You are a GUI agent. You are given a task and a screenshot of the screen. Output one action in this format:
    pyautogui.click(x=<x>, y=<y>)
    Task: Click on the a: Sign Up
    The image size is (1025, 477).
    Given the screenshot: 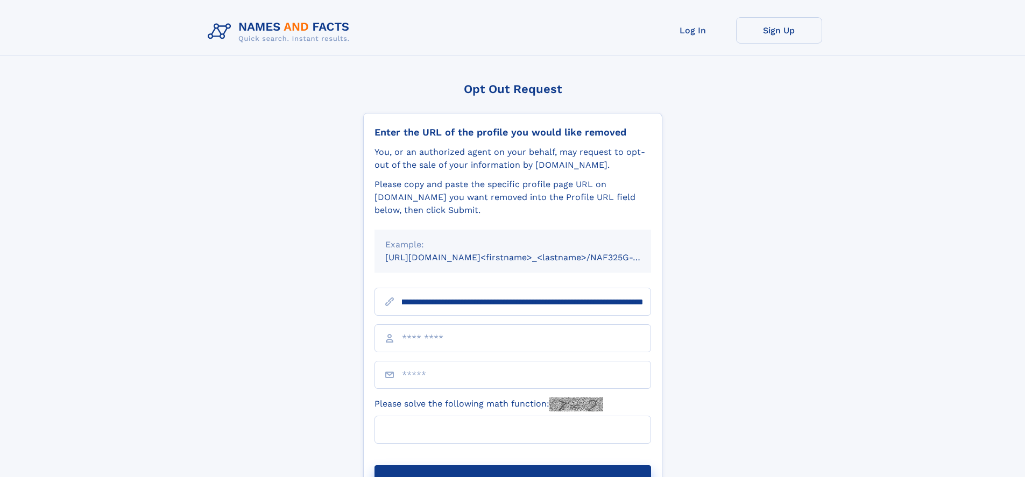 What is the action you would take?
    pyautogui.click(x=779, y=30)
    